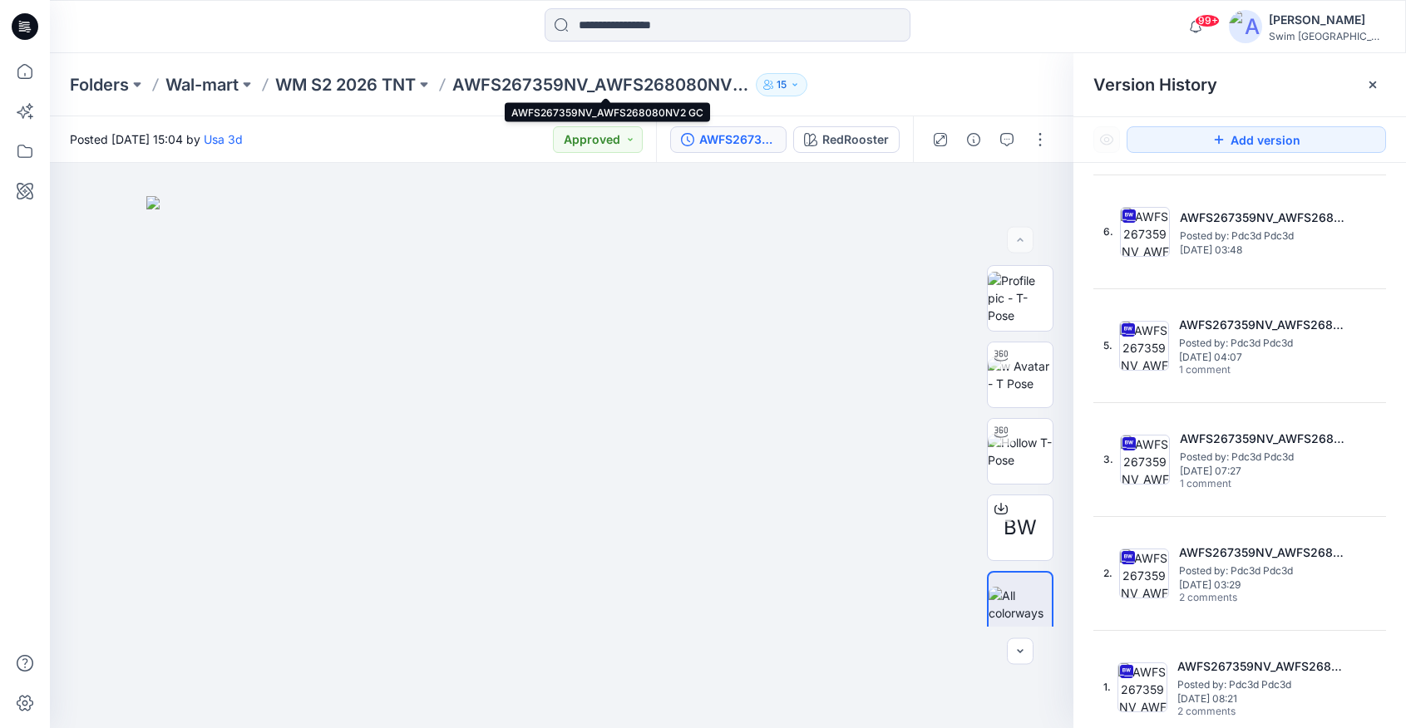  Describe the element at coordinates (1372, 85) in the screenshot. I see `button: Close` at that location.